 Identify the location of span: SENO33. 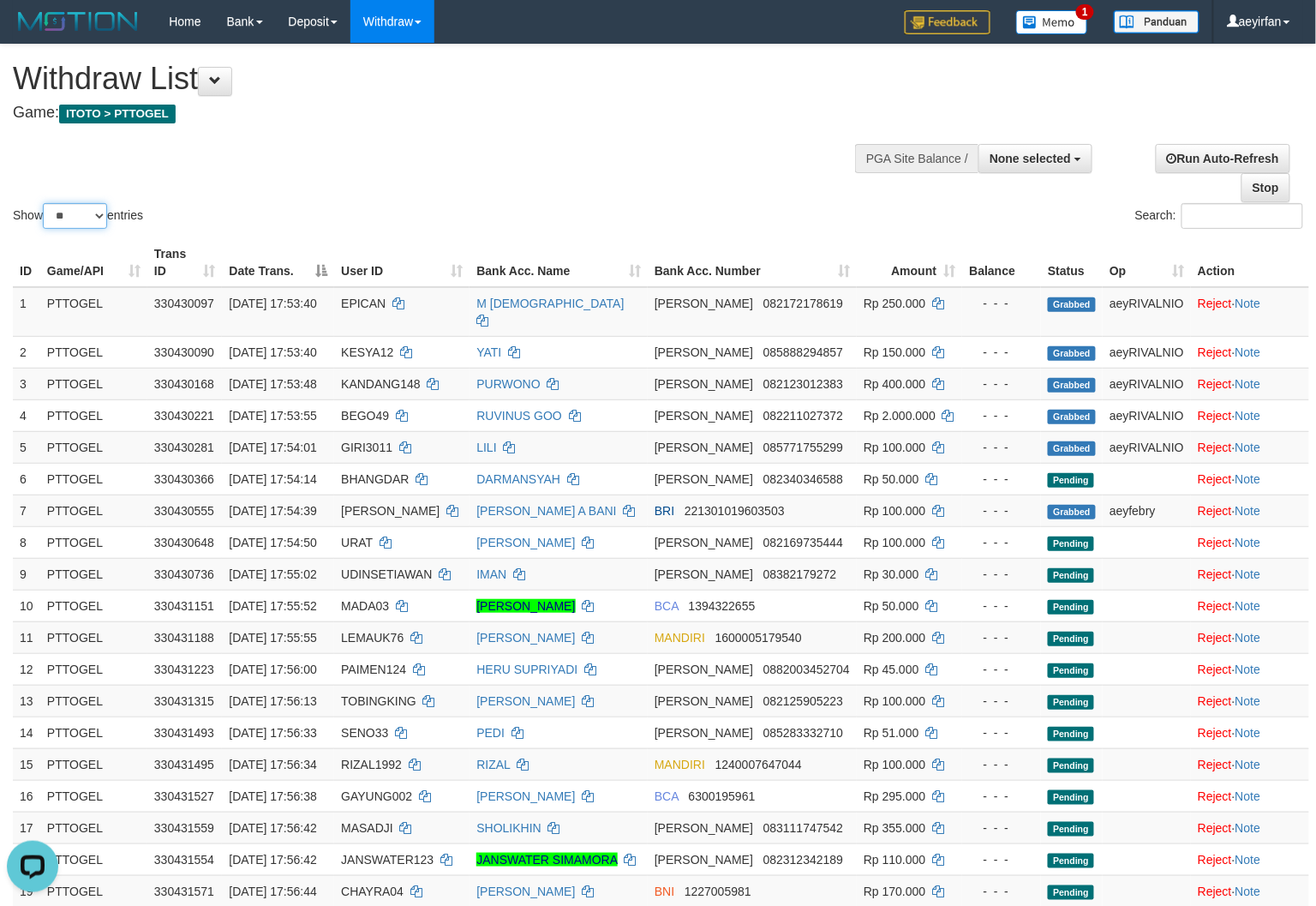
(365, 733).